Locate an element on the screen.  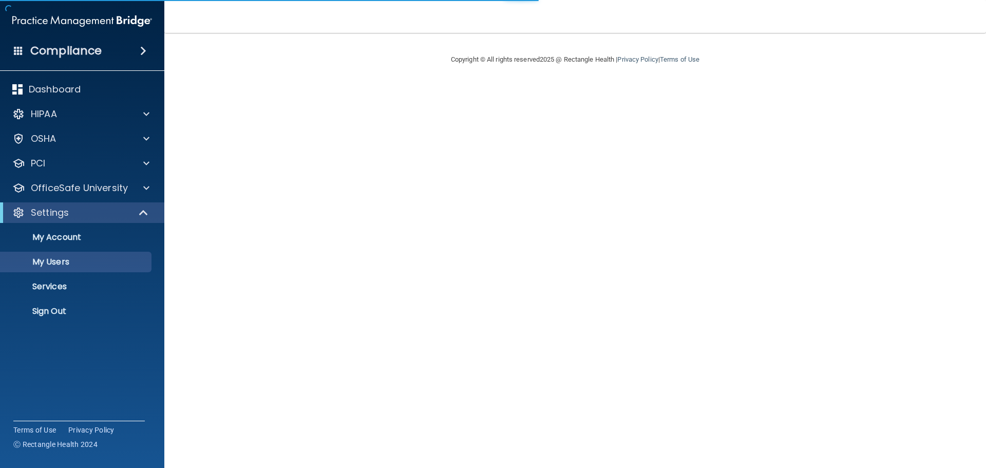
p: PCI is located at coordinates (38, 163).